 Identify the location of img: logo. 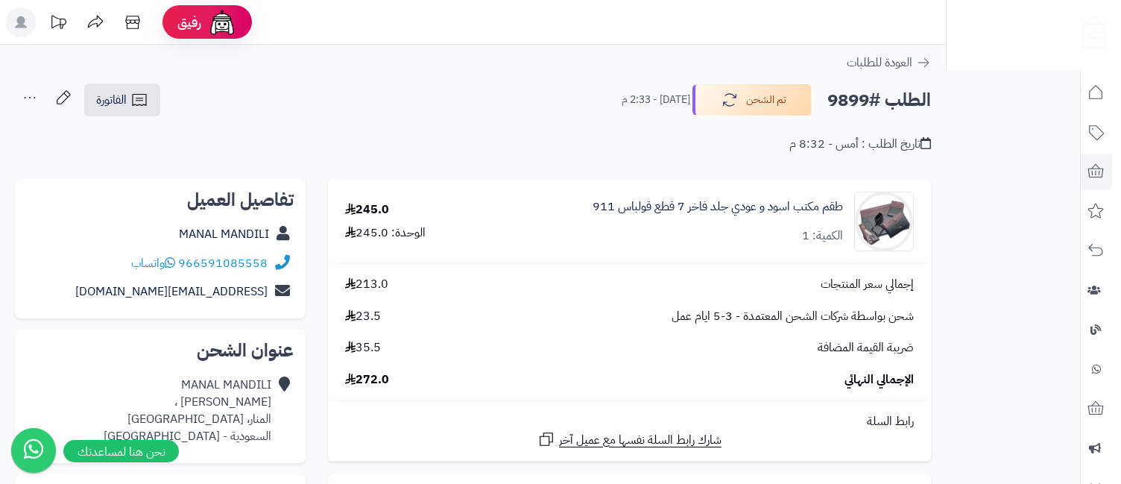
(1089, 30).